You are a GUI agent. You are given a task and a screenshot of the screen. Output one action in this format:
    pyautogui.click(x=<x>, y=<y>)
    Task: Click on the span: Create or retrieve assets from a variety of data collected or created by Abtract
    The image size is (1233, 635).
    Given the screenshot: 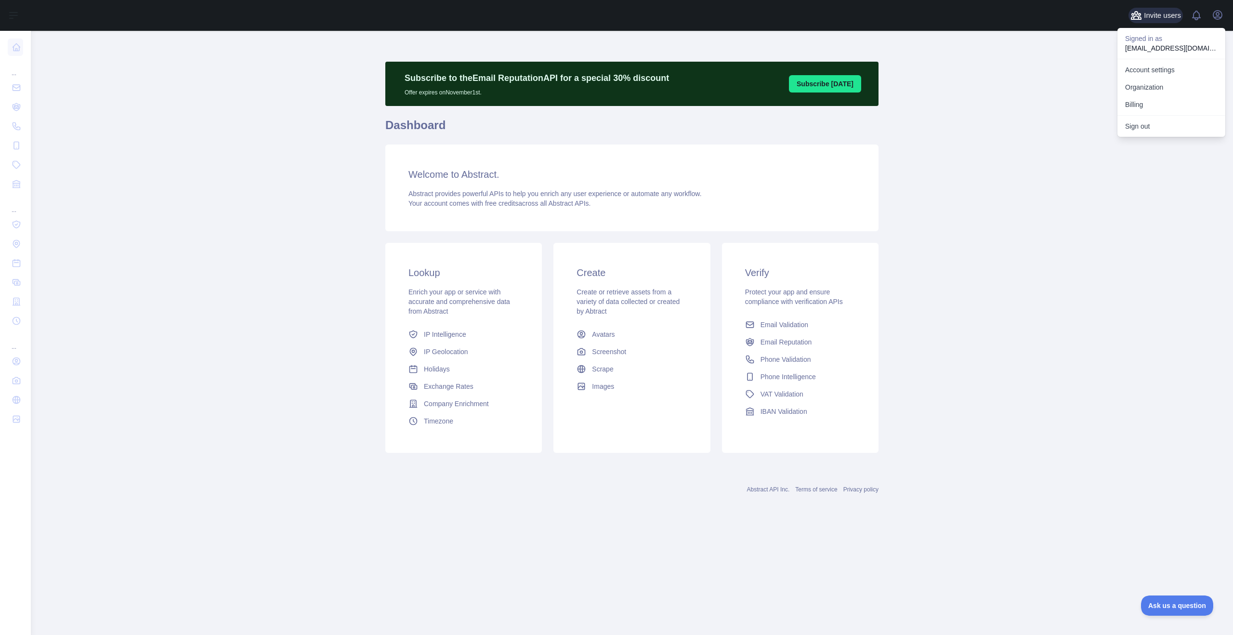 What is the action you would take?
    pyautogui.click(x=628, y=301)
    